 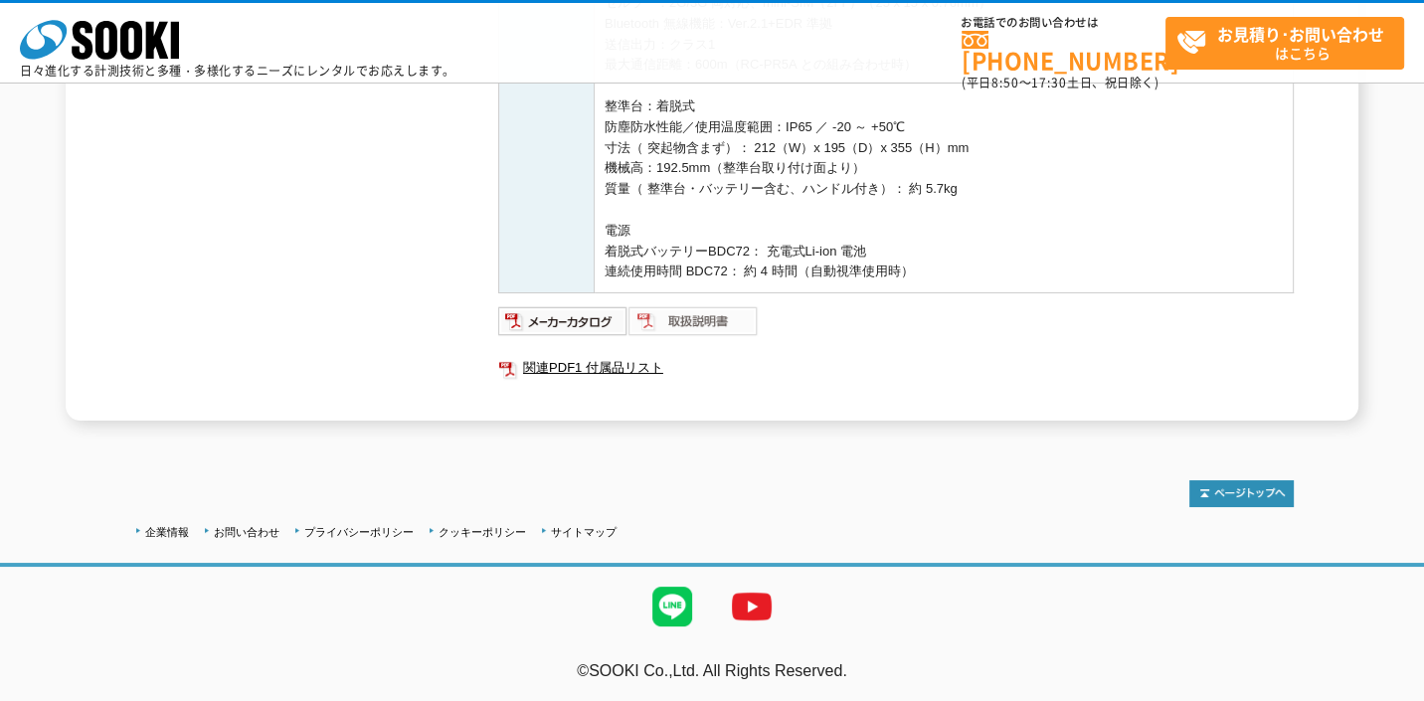 I want to click on a: 取扱説明書, so click(x=693, y=325).